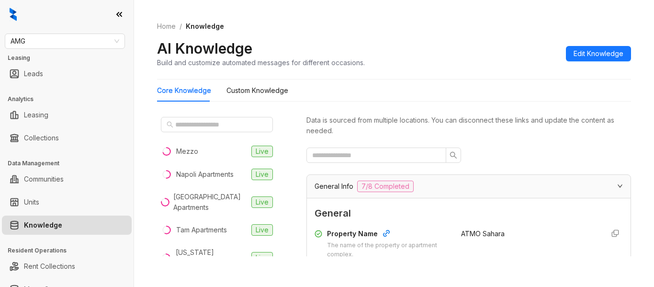 The width and height of the screenshot is (654, 287). I want to click on h2: AI Knowledge, so click(204, 48).